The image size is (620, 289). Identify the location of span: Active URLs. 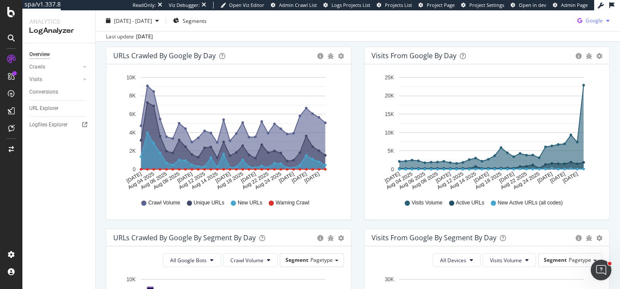
(470, 202).